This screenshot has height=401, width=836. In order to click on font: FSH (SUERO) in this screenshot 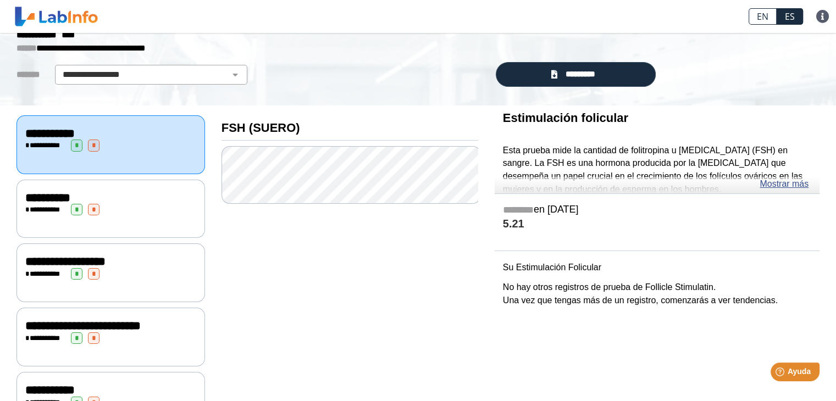, I will do `click(261, 128)`.